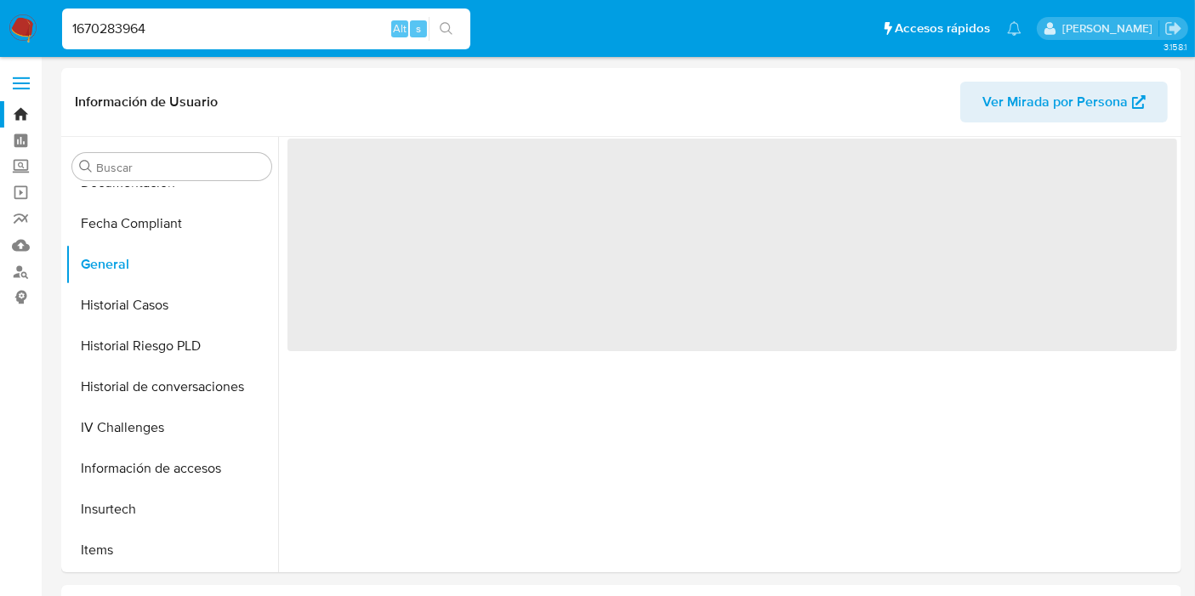 The width and height of the screenshot is (1195, 596). Describe the element at coordinates (400, 28) in the screenshot. I see `span: Alt` at that location.